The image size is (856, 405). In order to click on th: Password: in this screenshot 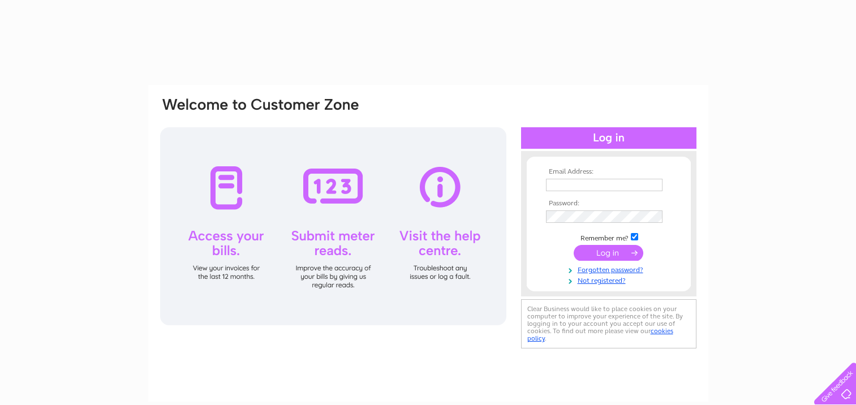, I will do `click(609, 204)`.